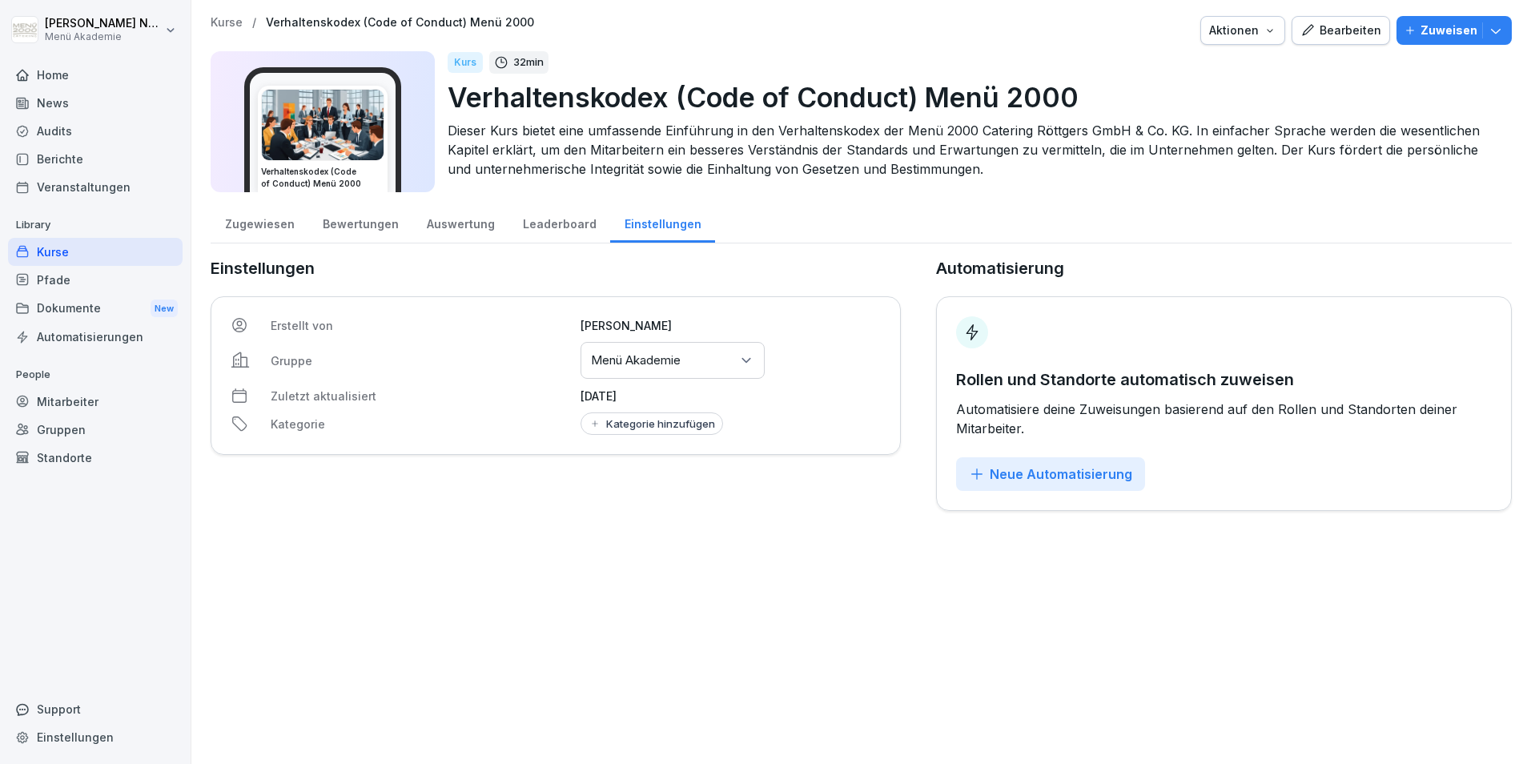  Describe the element at coordinates (1454, 30) in the screenshot. I see `button: Zuweisen` at that location.